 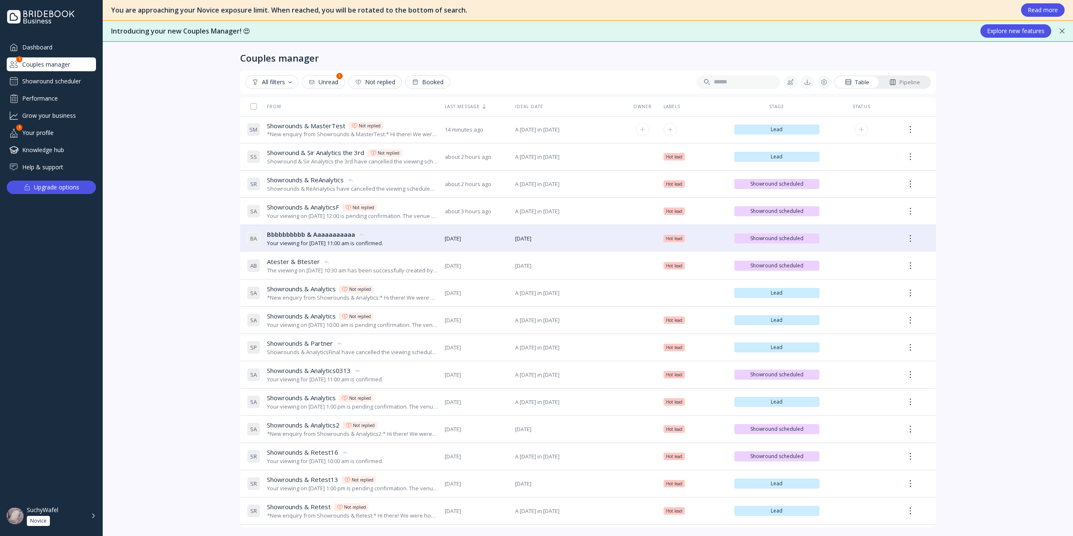 What do you see at coordinates (51, 167) in the screenshot?
I see `div: Help & support` at bounding box center [51, 167].